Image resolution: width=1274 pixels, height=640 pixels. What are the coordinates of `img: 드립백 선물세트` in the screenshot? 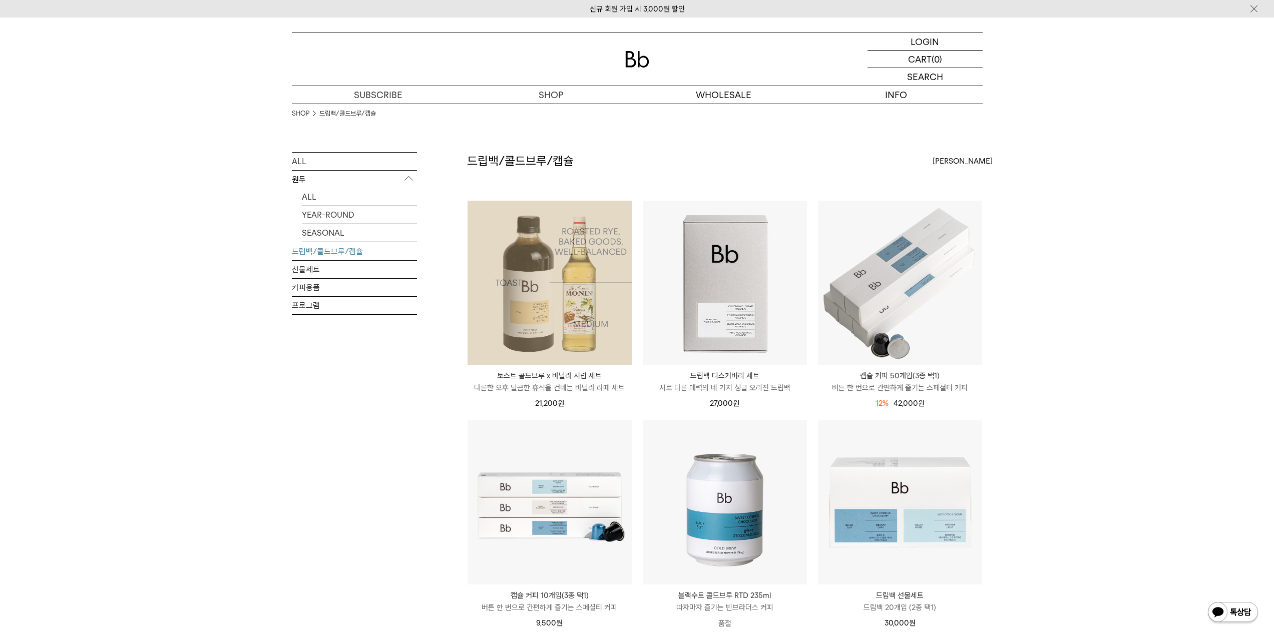 It's located at (900, 502).